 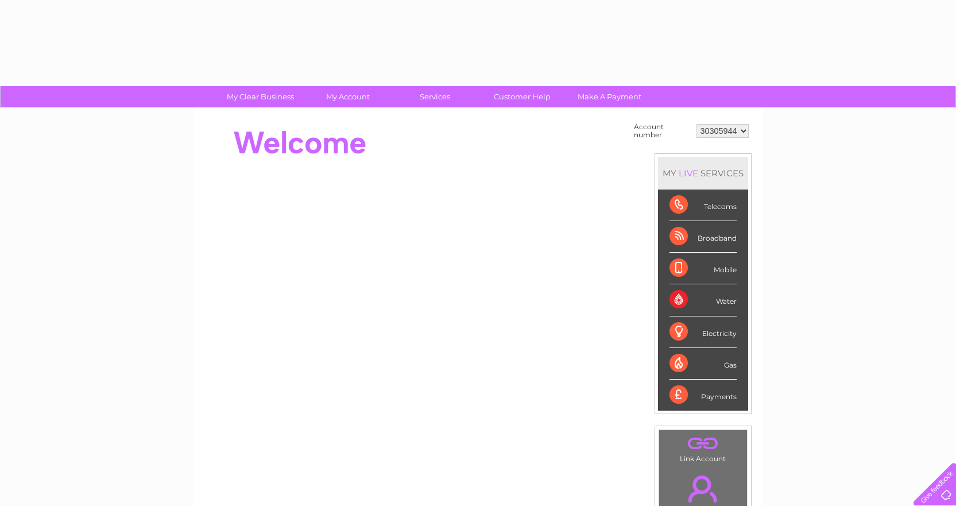 What do you see at coordinates (703, 300) in the screenshot?
I see `div: Water` at bounding box center [703, 300].